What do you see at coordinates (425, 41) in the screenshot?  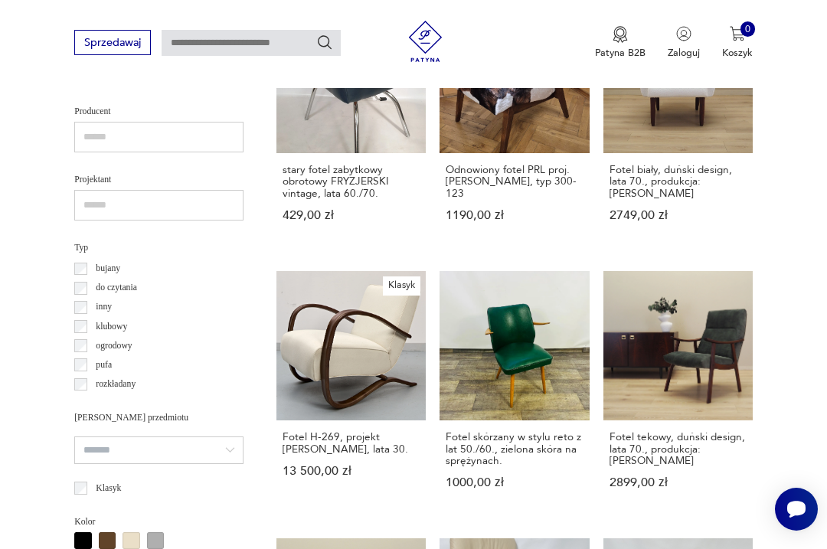 I see `img: Patyna - sklep z meblami i dekoracjami vintage` at bounding box center [425, 41].